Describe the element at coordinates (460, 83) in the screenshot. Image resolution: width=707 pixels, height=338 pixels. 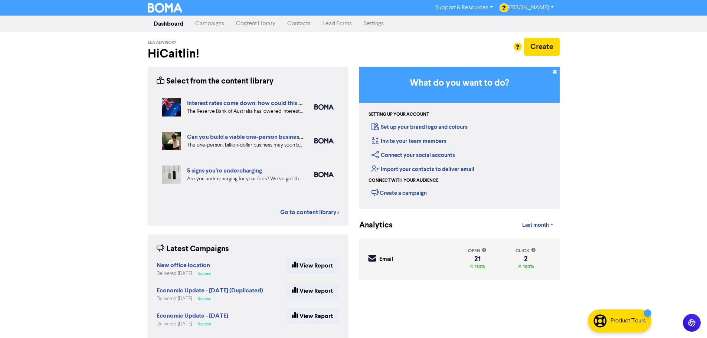
I see `h3: What do you want to do?` at that location.